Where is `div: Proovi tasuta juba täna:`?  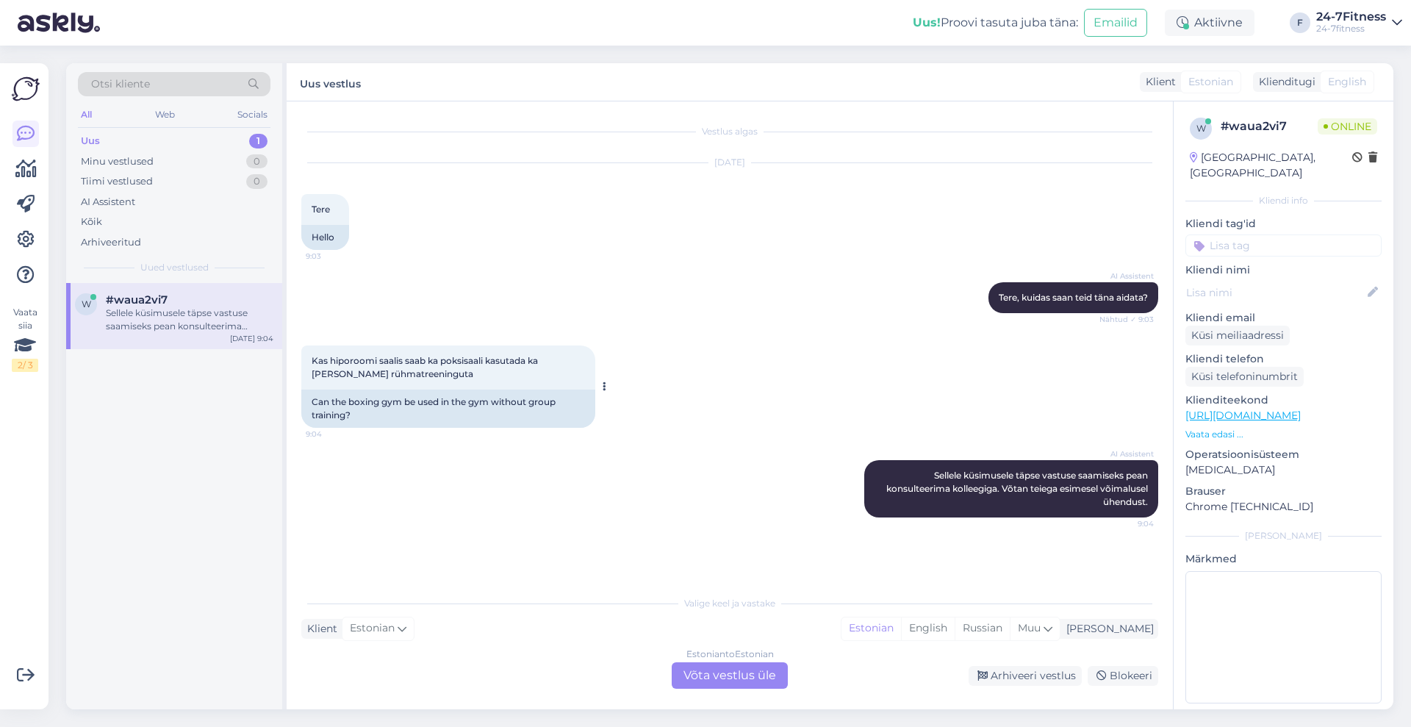 div: Proovi tasuta juba täna: is located at coordinates (995, 23).